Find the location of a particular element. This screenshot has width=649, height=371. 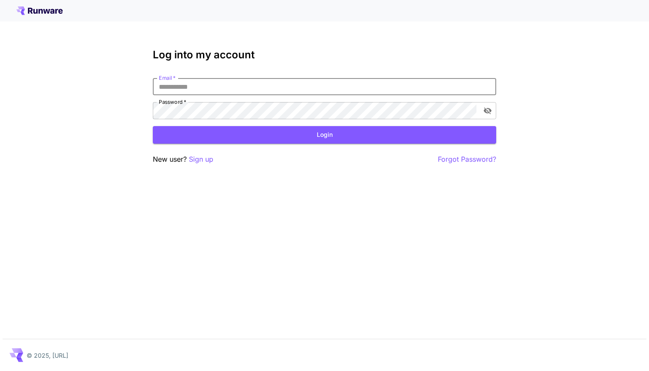

label: Password is located at coordinates (172, 102).